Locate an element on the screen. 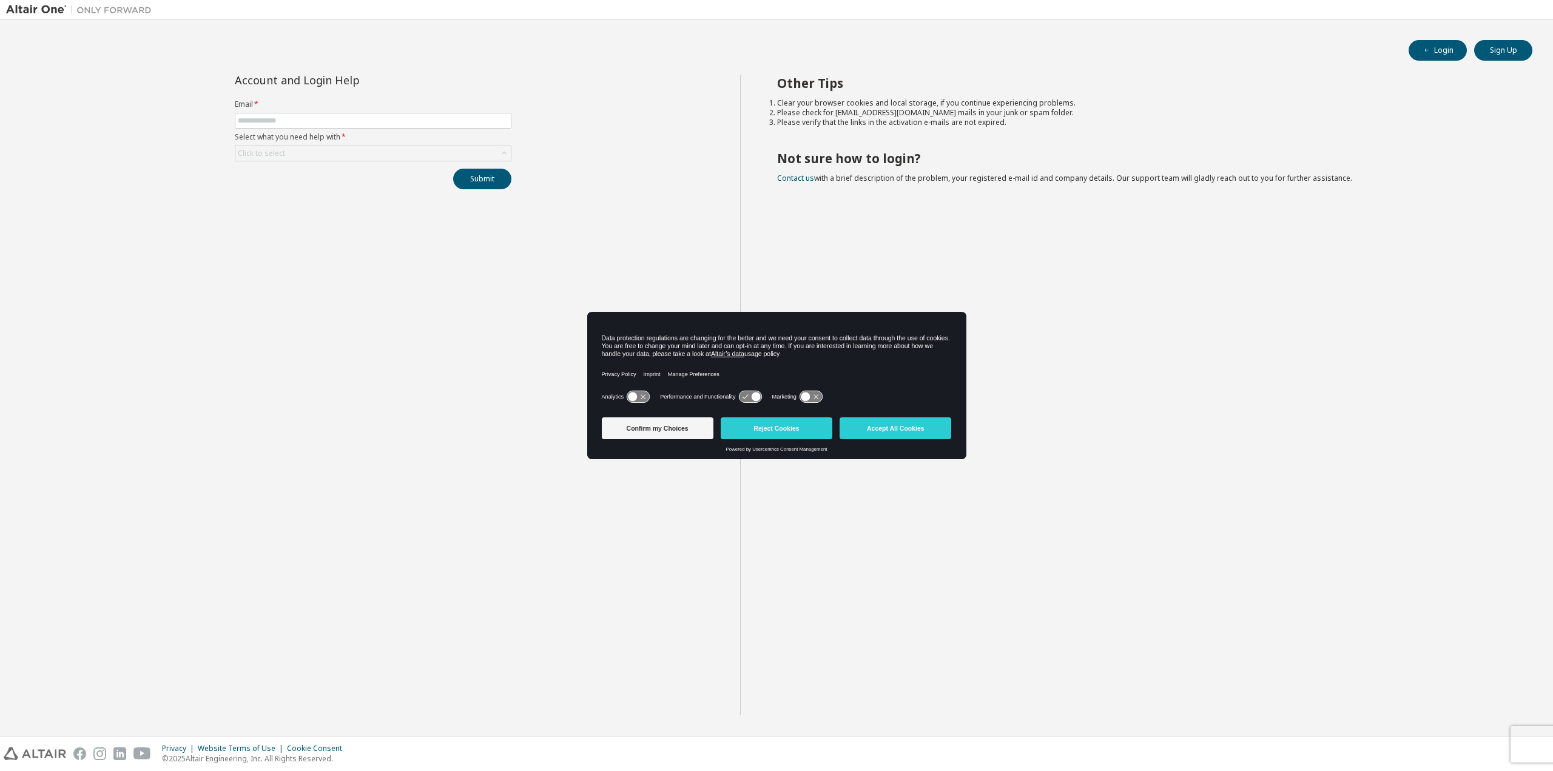 This screenshot has height=771, width=1553. div: Cookie Consent is located at coordinates (318, 749).